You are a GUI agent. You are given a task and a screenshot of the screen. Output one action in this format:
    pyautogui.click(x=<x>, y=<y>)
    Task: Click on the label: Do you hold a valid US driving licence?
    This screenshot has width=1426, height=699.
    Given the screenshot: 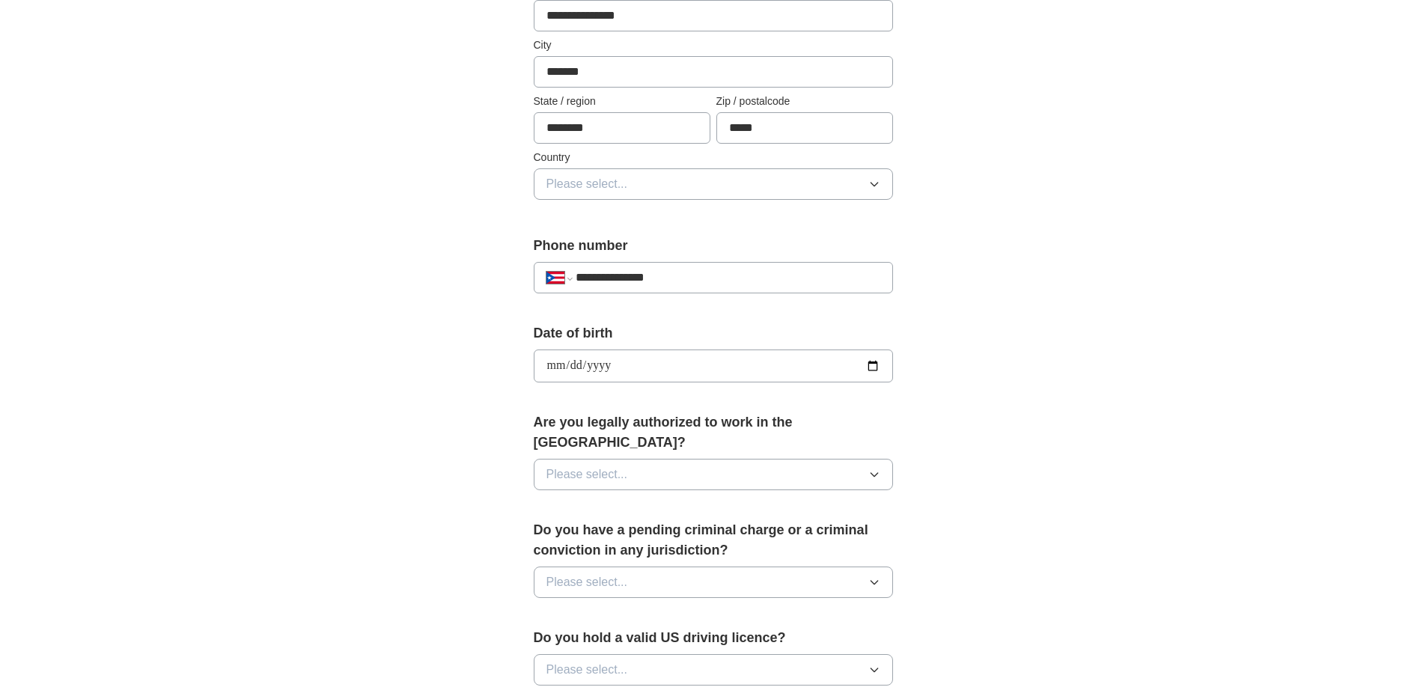 What is the action you would take?
    pyautogui.click(x=713, y=638)
    